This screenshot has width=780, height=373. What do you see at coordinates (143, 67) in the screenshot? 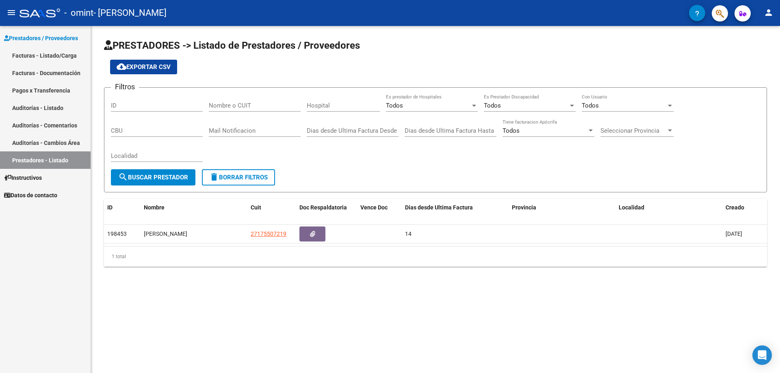
I see `span: Exportar CSV` at bounding box center [143, 67].